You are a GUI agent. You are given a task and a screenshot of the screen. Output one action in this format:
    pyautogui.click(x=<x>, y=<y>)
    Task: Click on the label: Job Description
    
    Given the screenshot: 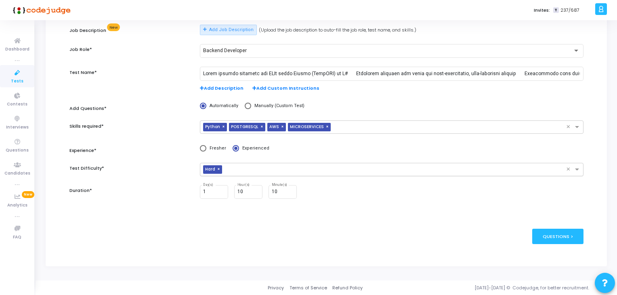 What is the action you would take?
    pyautogui.click(x=95, y=30)
    